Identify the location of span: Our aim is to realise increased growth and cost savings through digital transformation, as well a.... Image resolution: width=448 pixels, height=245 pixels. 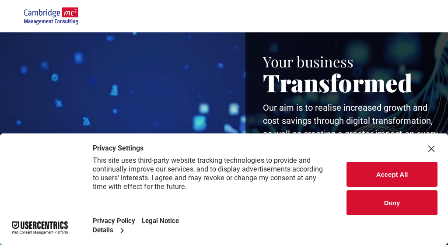
(350, 127).